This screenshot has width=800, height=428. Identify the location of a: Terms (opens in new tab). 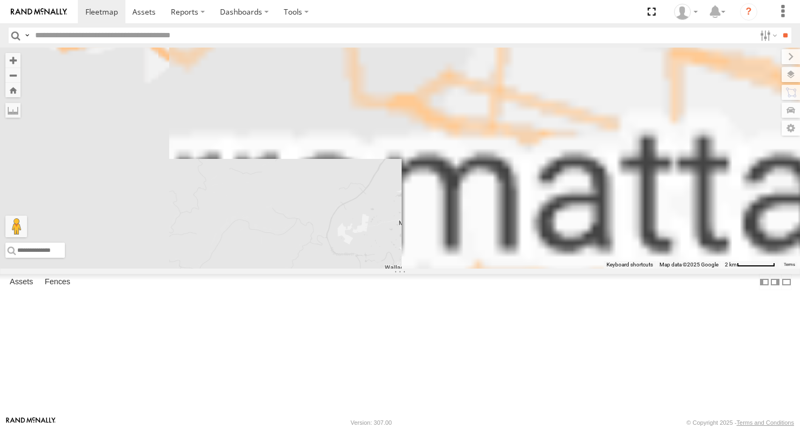
(790, 265).